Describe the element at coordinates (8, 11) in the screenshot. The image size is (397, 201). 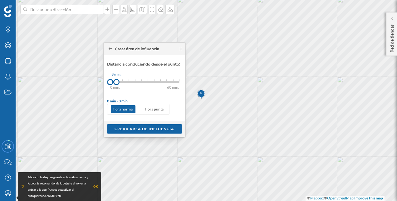
I see `img: Geoblink Logo` at that location.